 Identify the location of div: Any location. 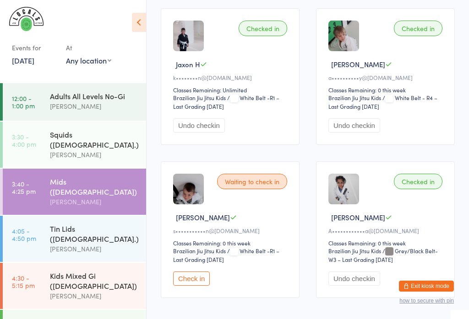
(88, 60).